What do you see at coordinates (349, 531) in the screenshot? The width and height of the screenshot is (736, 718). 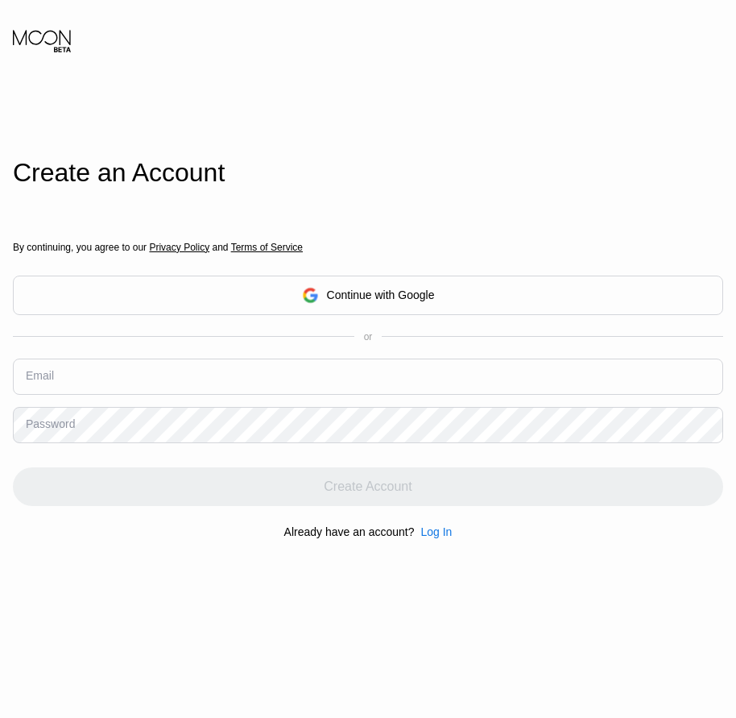 I see `div: Already have an account?` at bounding box center [349, 531].